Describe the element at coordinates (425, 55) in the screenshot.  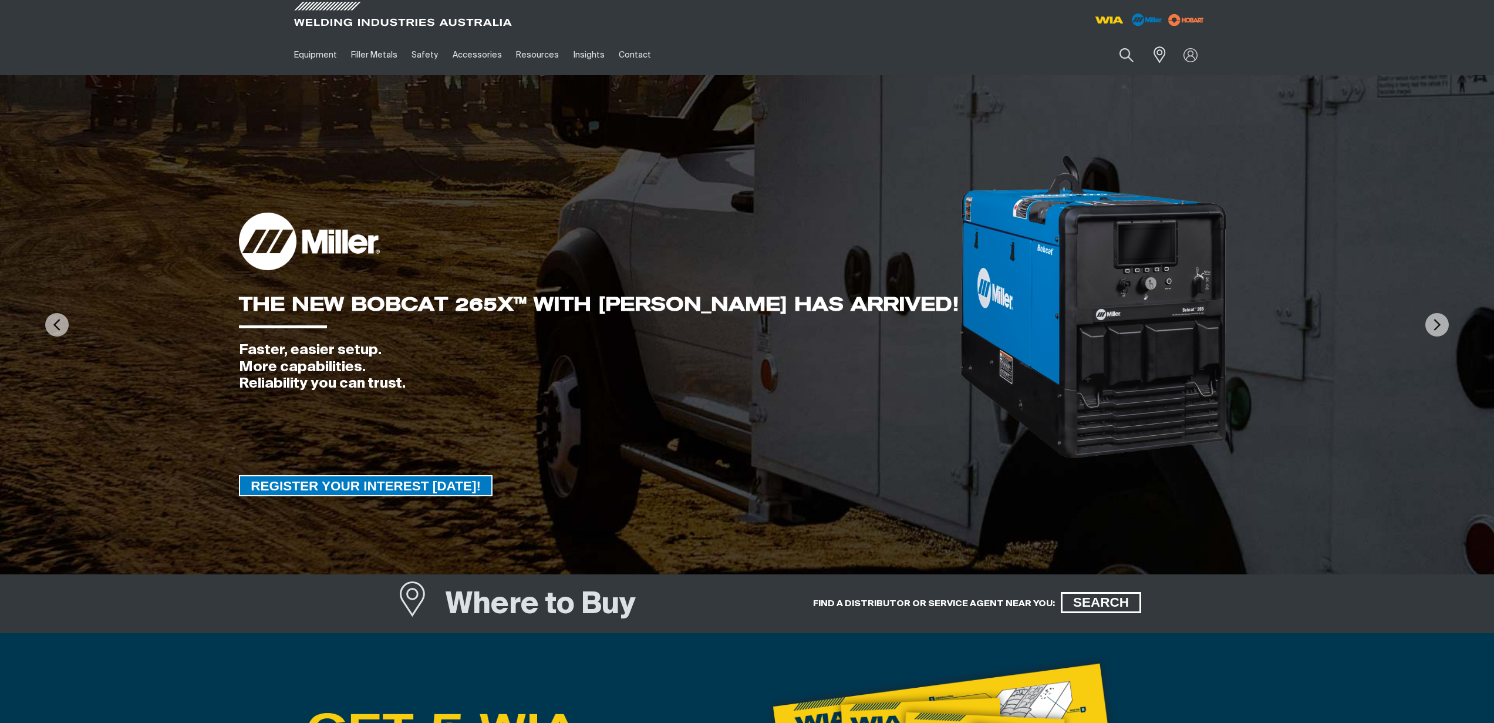
I see `a: Safety` at that location.